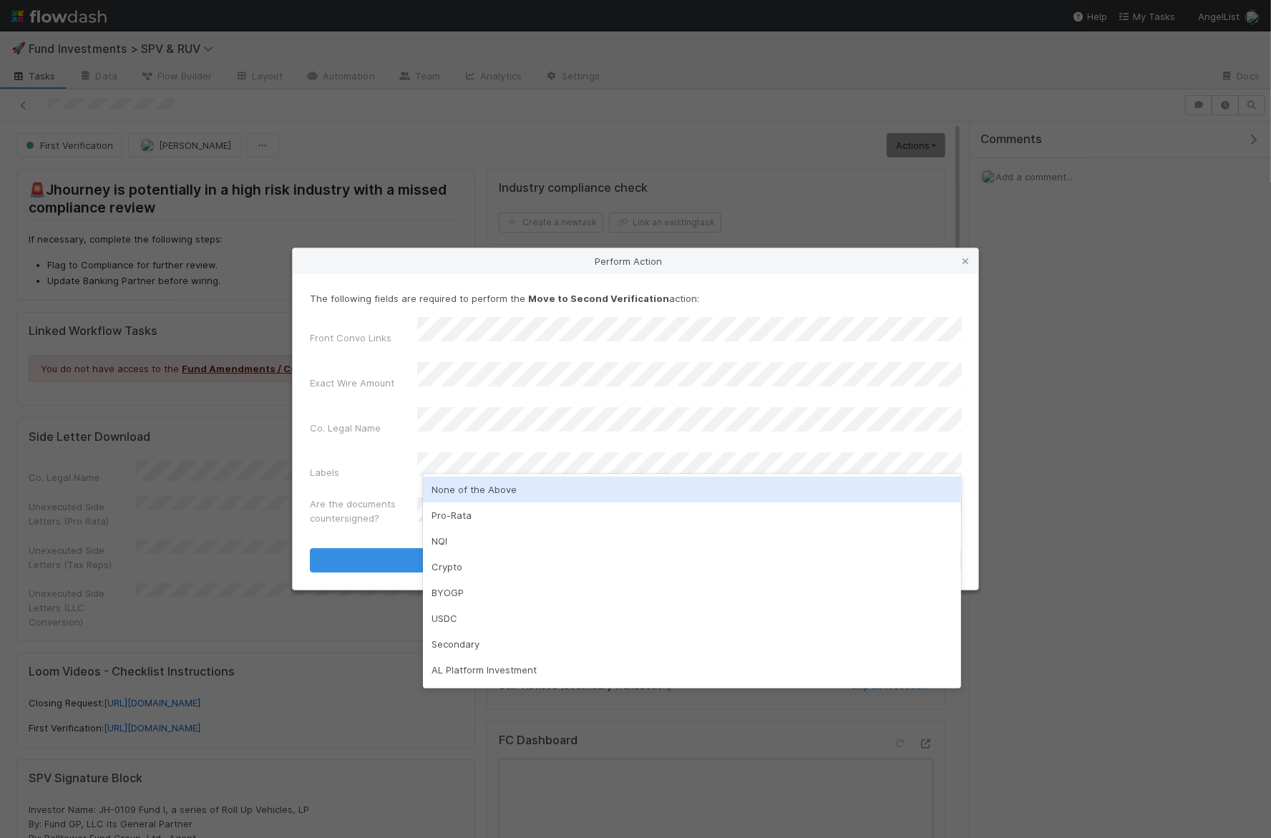 The width and height of the screenshot is (1271, 838). Describe the element at coordinates (692, 670) in the screenshot. I see `div: AL Platform Investment` at that location.